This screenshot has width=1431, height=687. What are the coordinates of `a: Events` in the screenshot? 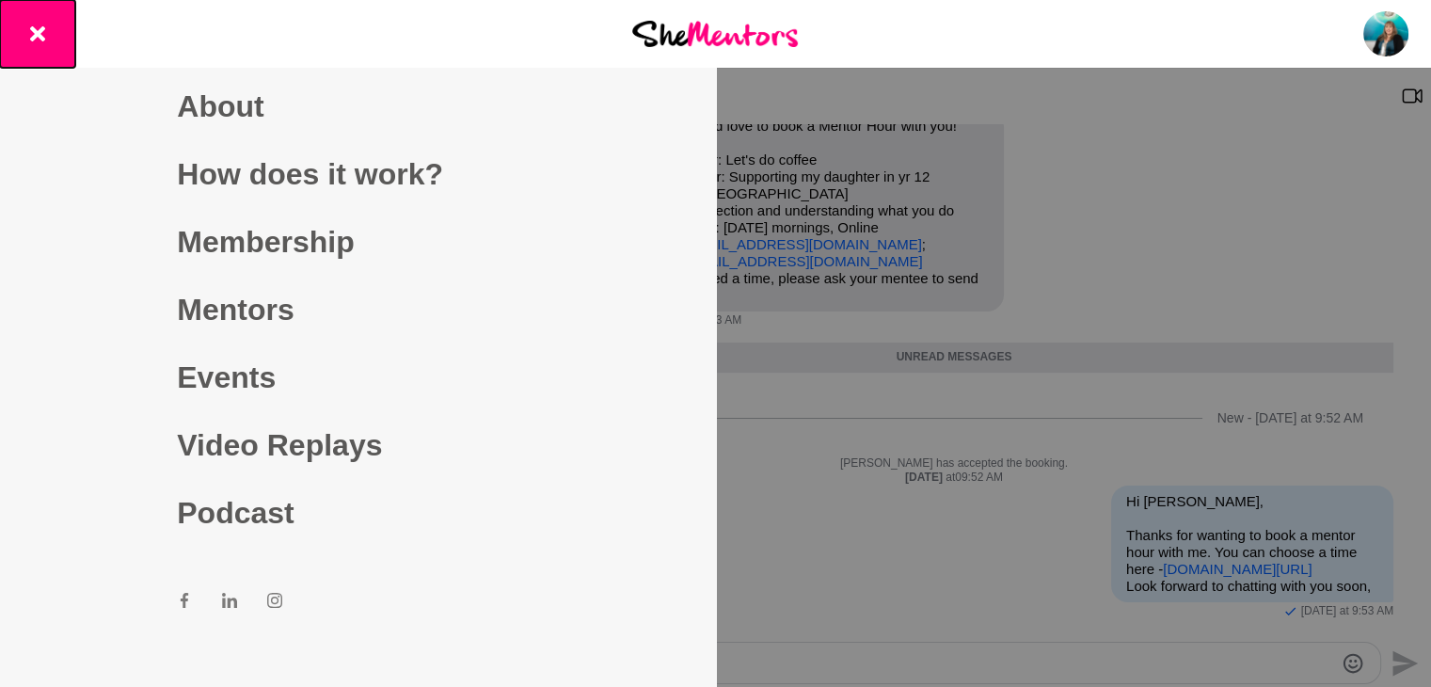 It's located at (358, 377).